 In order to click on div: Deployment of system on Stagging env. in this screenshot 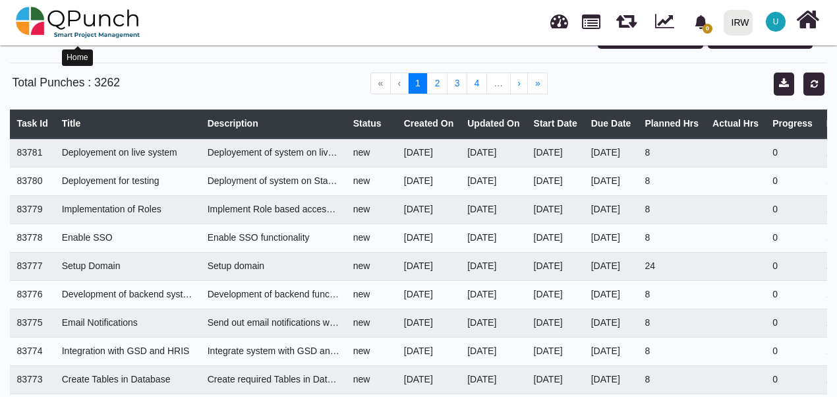, I will do `click(273, 181)`.